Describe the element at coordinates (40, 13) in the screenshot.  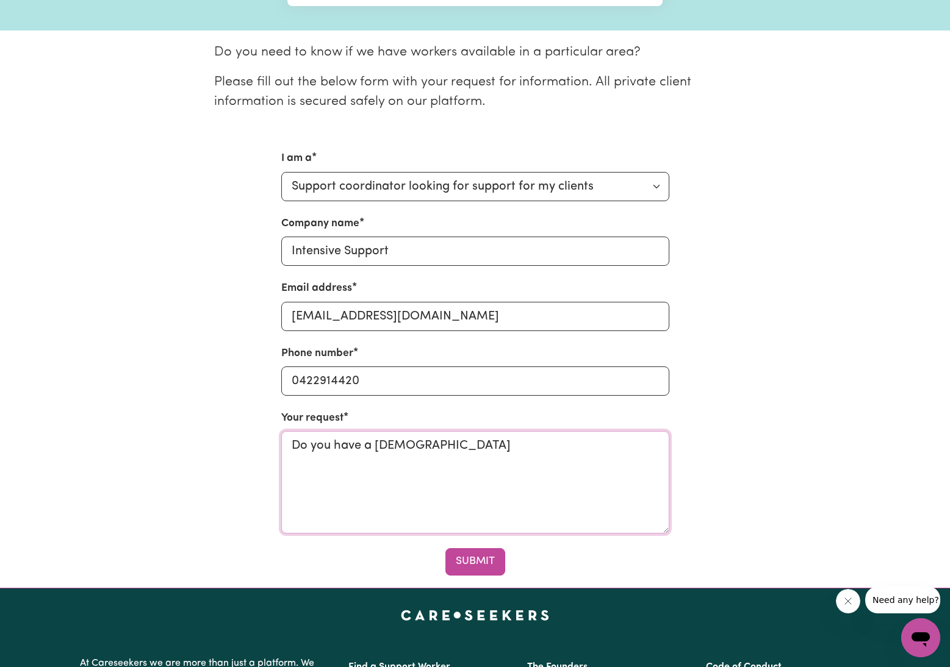
I see `span: Need any help?` at that location.